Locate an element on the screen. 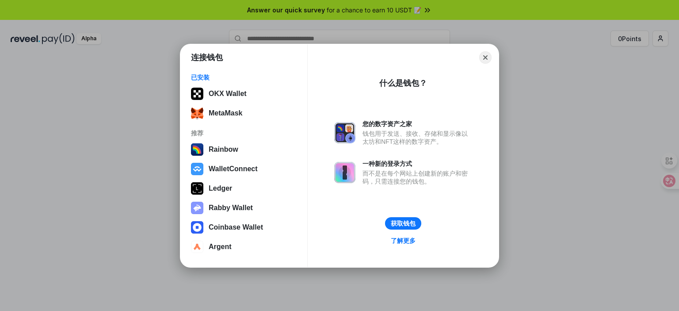 The width and height of the screenshot is (679, 311). div: 已安装 is located at coordinates (244, 77).